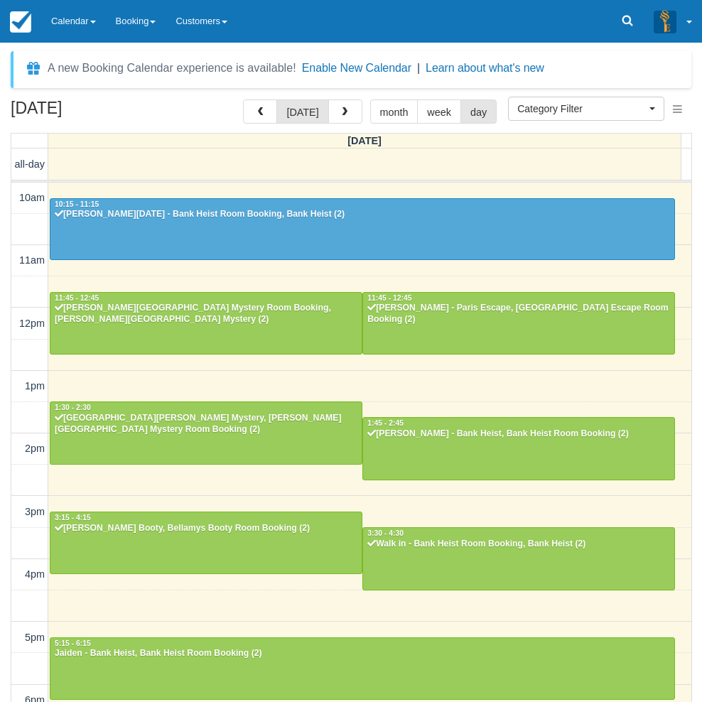  What do you see at coordinates (362, 669) in the screenshot?
I see `a: 5:15 - 6:15Jaiden - Bank Heist, Bank Heist Room Booking (2)` at bounding box center [362, 669].